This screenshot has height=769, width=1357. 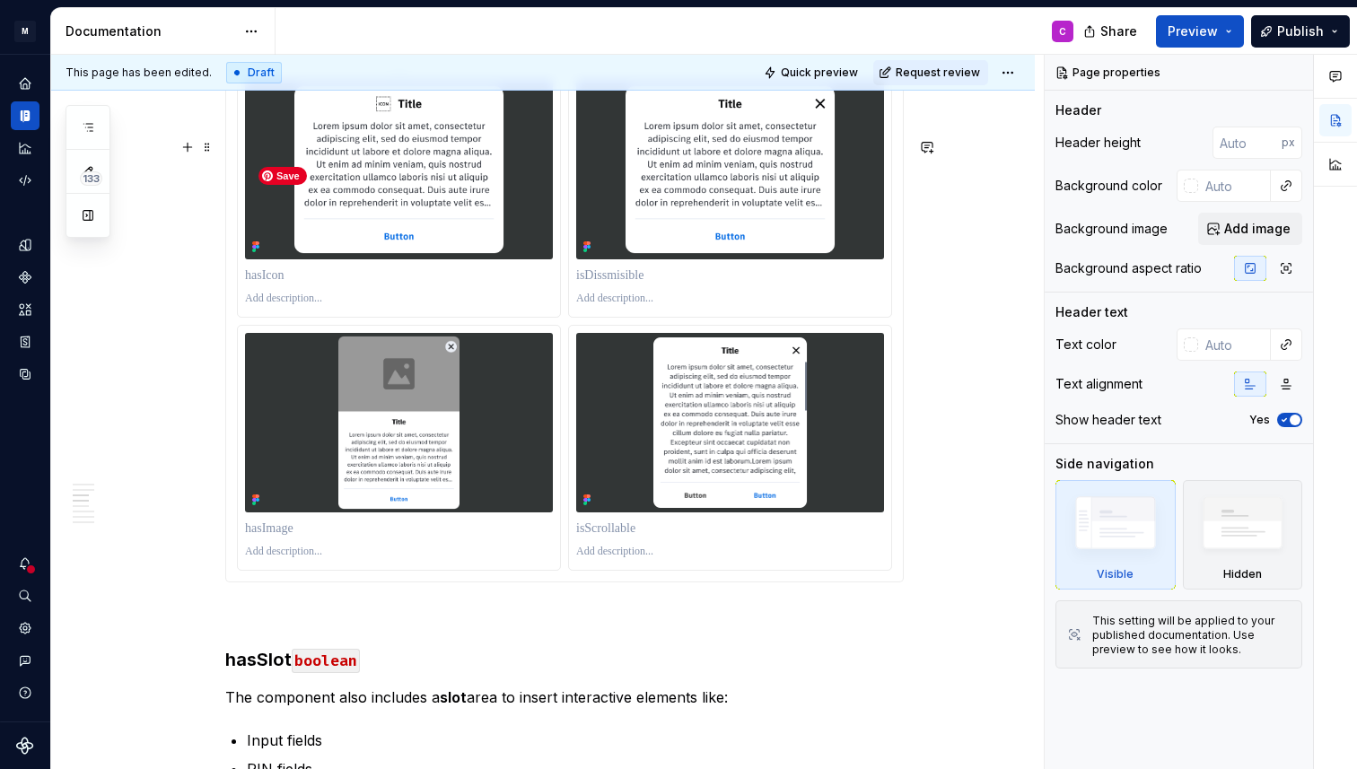 What do you see at coordinates (25, 596) in the screenshot?
I see `button: Search ⌘K` at bounding box center [25, 596].